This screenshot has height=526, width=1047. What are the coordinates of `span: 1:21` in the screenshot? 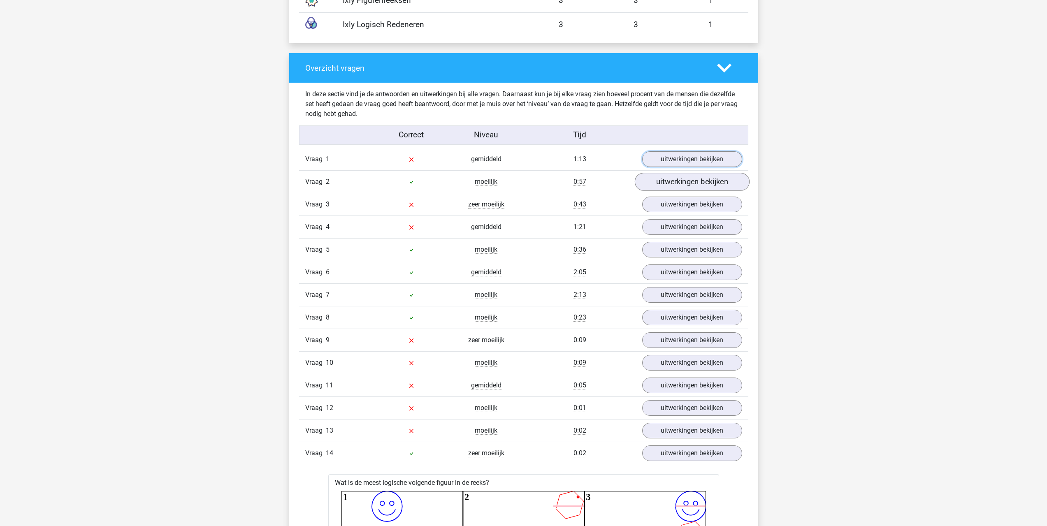 It's located at (580, 227).